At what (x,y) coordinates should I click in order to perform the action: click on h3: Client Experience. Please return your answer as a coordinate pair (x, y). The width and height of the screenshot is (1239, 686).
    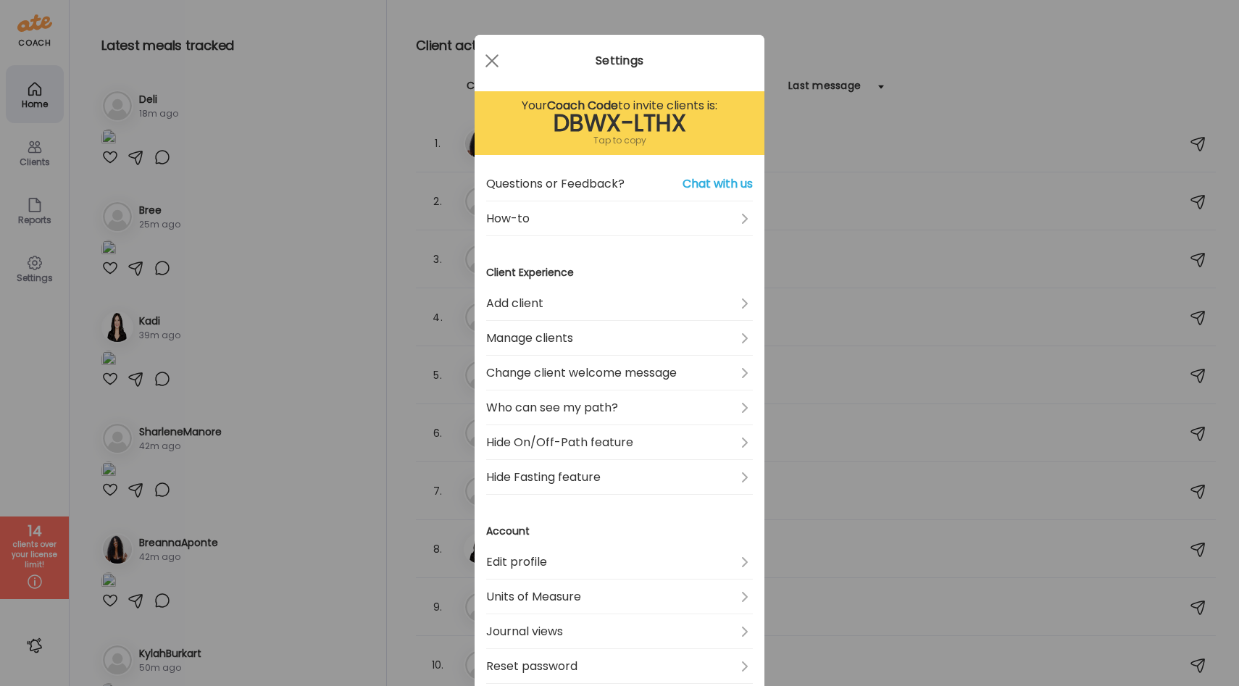
    Looking at the image, I should click on (620, 273).